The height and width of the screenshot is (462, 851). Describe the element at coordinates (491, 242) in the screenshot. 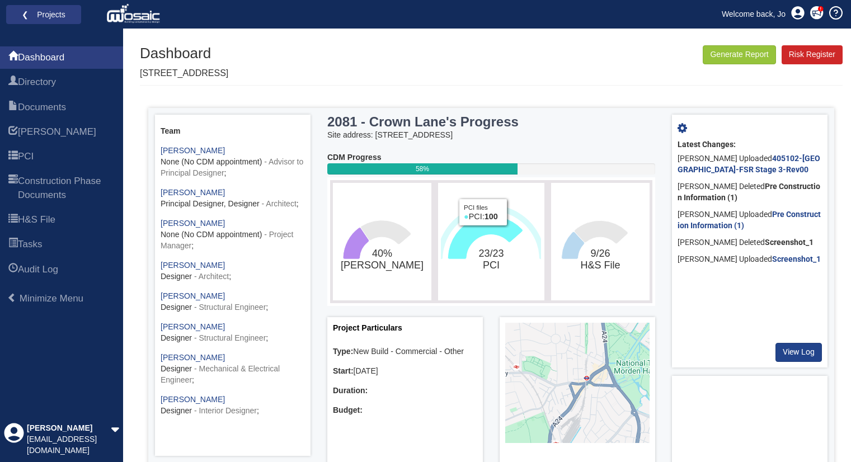

I see `svg: 23/23​PCI` at that location.